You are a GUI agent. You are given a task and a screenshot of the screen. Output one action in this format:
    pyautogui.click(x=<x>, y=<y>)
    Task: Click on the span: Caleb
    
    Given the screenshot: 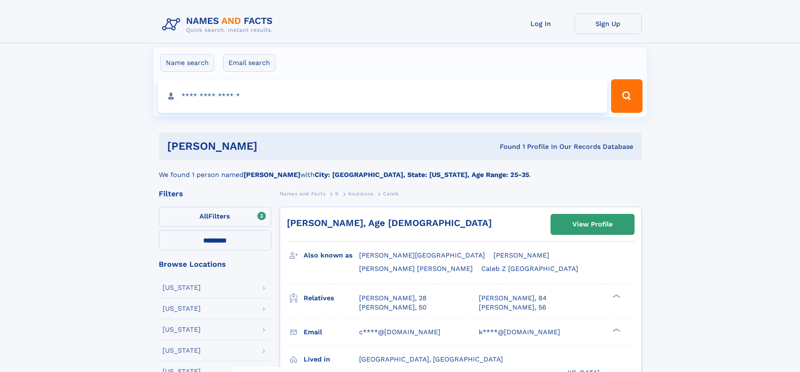 What is the action you would take?
    pyautogui.click(x=390, y=194)
    